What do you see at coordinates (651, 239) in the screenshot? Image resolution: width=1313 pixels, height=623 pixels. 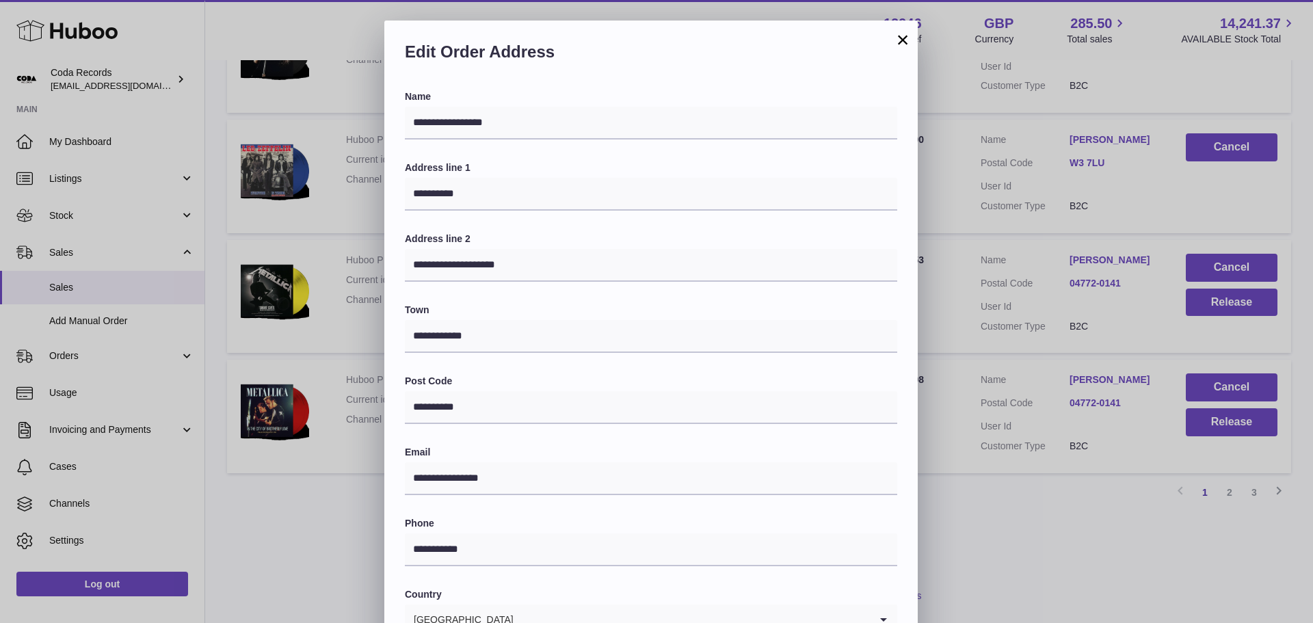 I see `label: Address line 2` at bounding box center [651, 239].